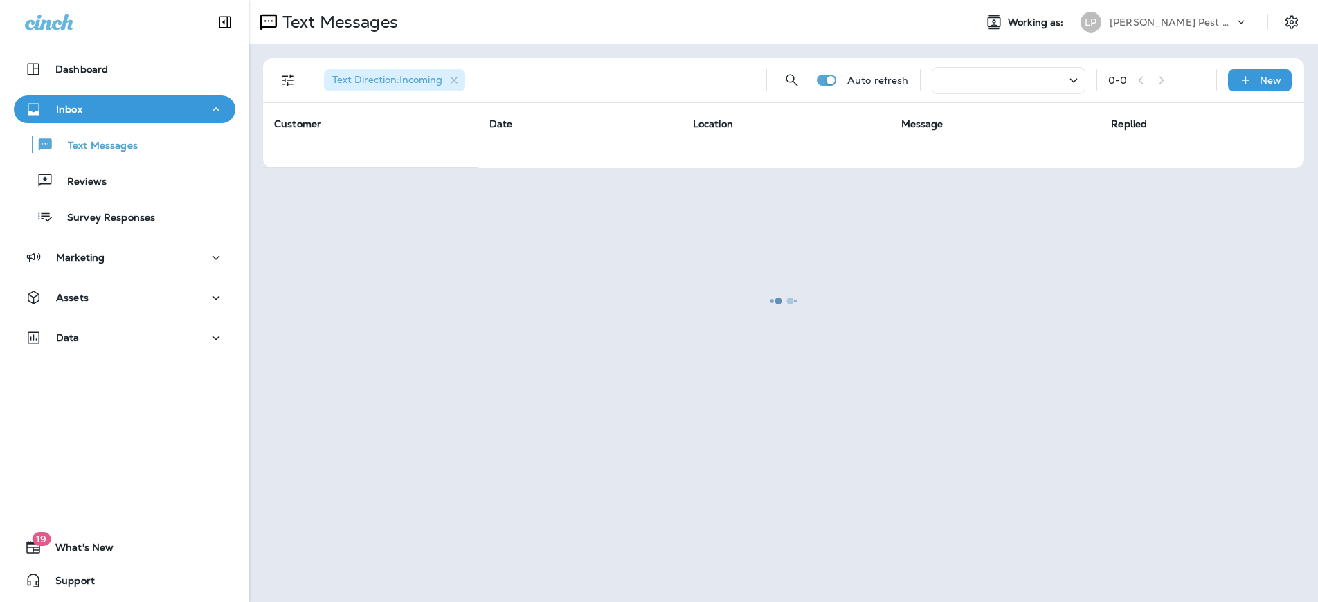 The image size is (1318, 602). I want to click on p: Dashboard, so click(82, 69).